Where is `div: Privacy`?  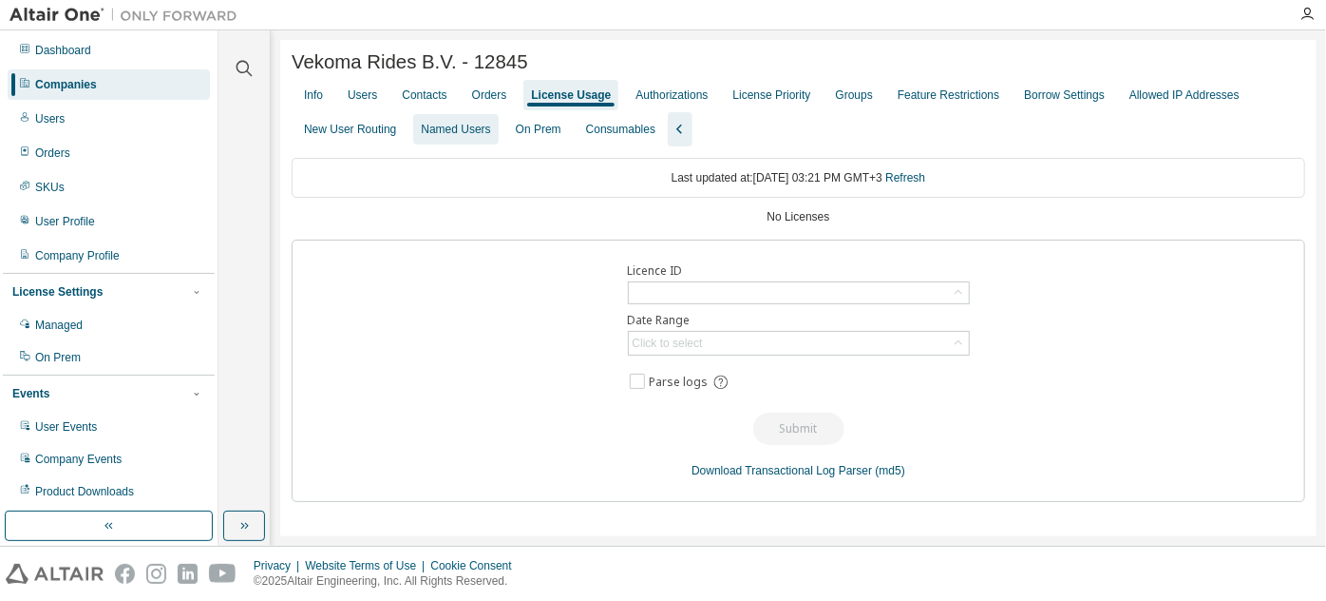
div: Privacy is located at coordinates (279, 565).